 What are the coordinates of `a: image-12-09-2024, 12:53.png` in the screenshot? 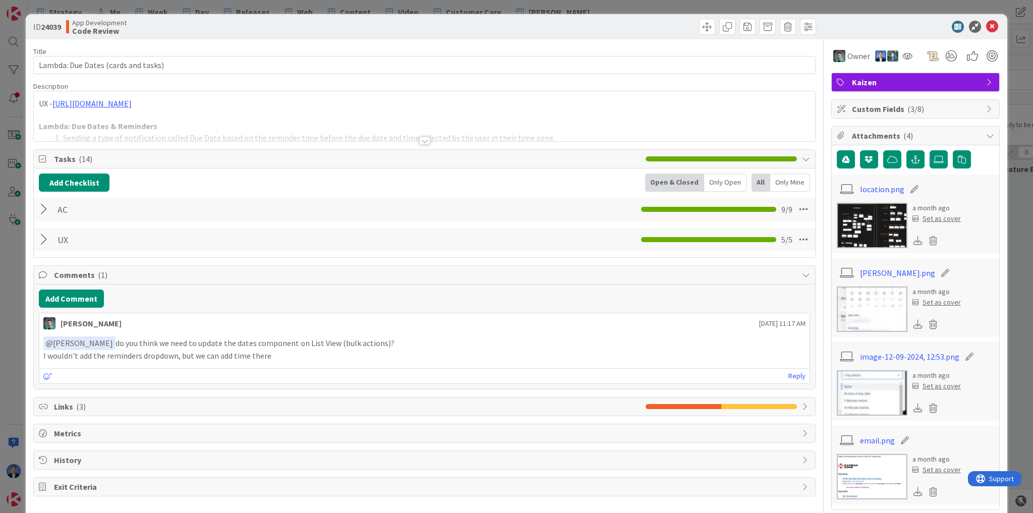 It's located at (909, 357).